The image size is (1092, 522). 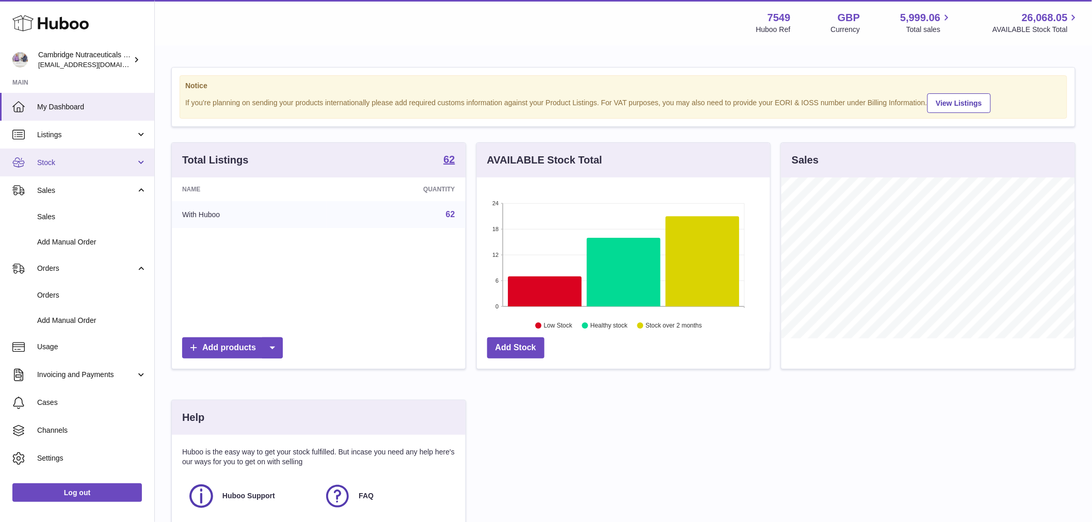 What do you see at coordinates (1036, 23) in the screenshot?
I see `a: 26,068.05 AVAILABLE Stock Total` at bounding box center [1036, 23].